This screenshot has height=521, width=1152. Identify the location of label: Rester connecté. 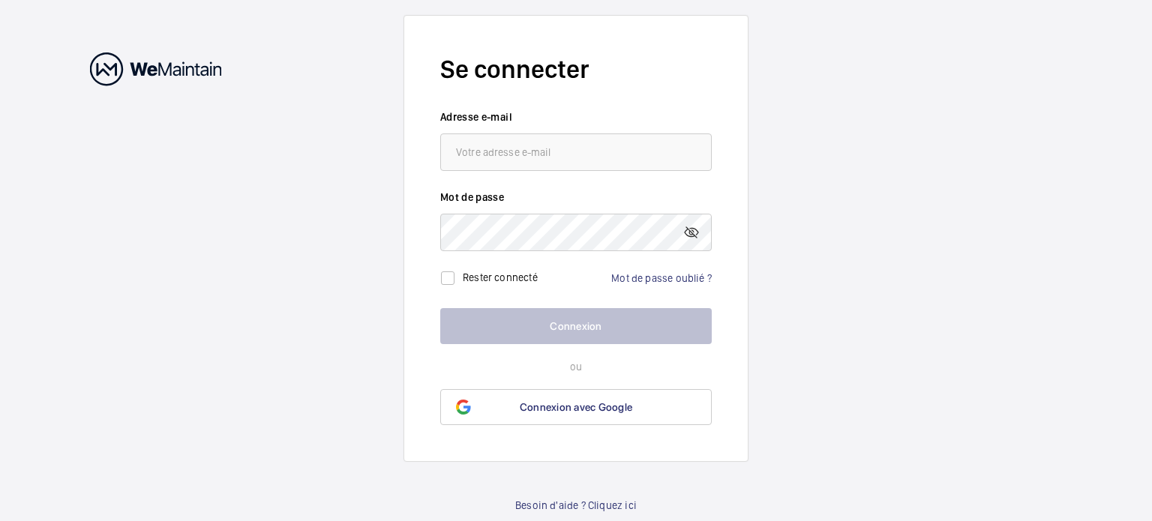
(500, 277).